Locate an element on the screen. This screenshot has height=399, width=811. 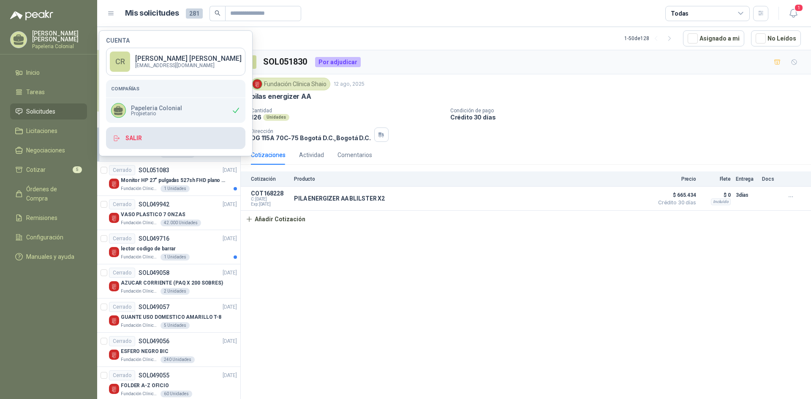
a: Licitaciones is located at coordinates (49, 131).